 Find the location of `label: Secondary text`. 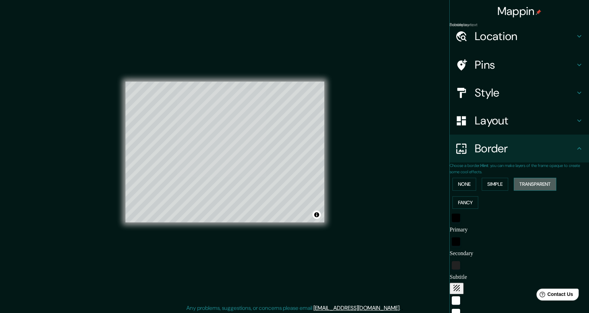

label: Secondary text is located at coordinates (464, 25).